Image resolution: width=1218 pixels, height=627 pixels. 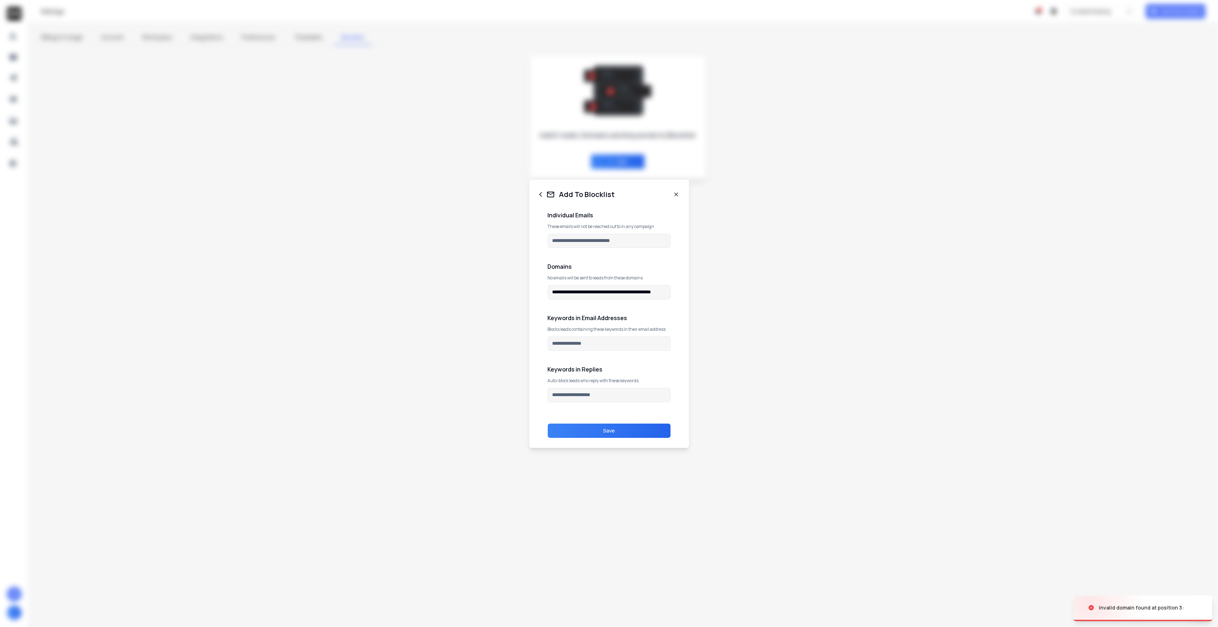 What do you see at coordinates (1142, 608) in the screenshot?
I see `div: Invalid domain found at position 3:` at bounding box center [1142, 608].